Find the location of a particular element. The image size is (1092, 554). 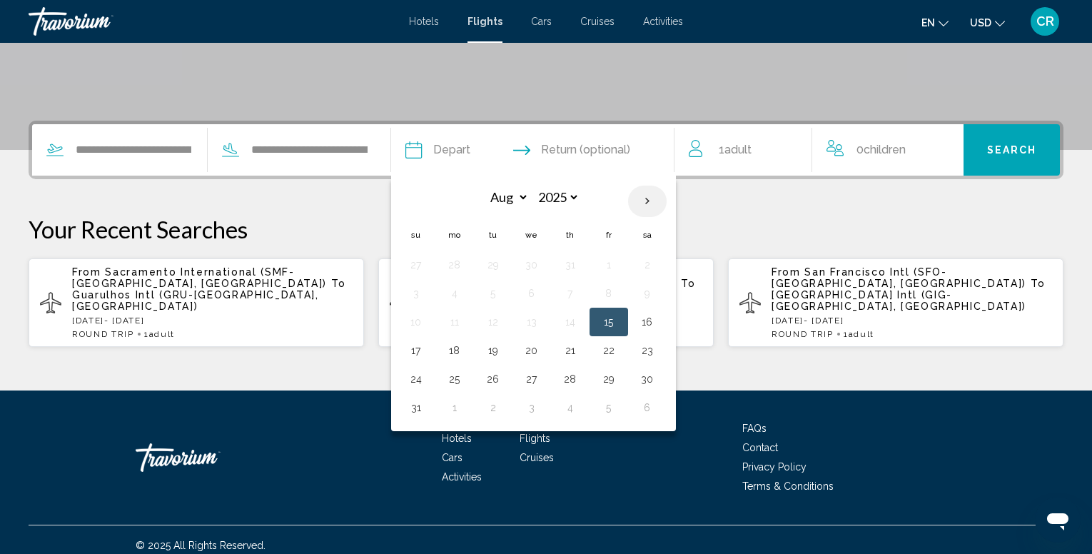

span: © 2025 All Rights Reserved. is located at coordinates (201, 545).